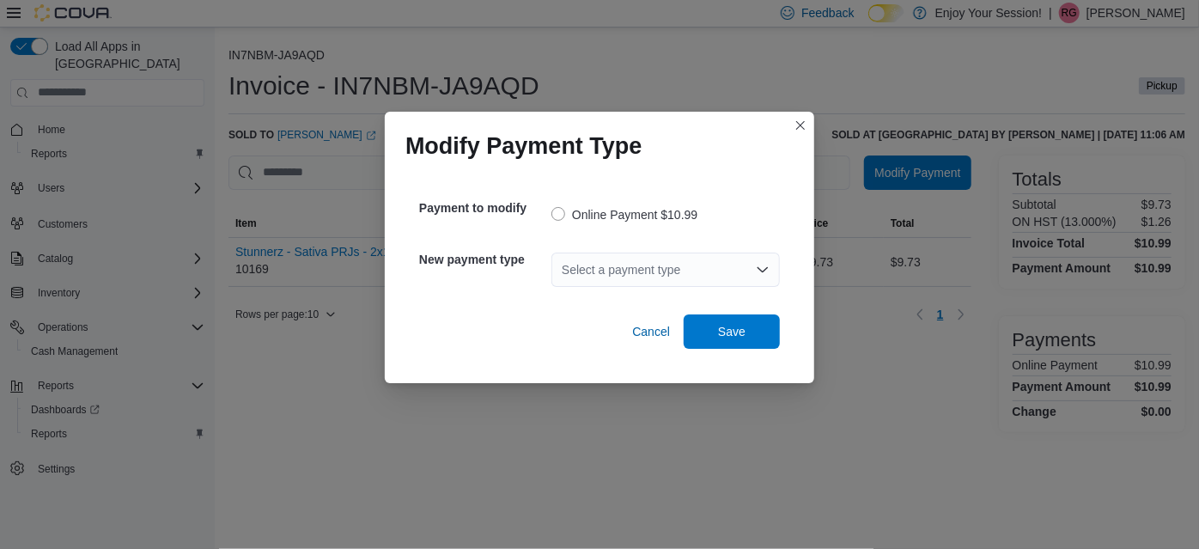 The height and width of the screenshot is (549, 1199). Describe the element at coordinates (732, 332) in the screenshot. I see `span: Save` at that location.